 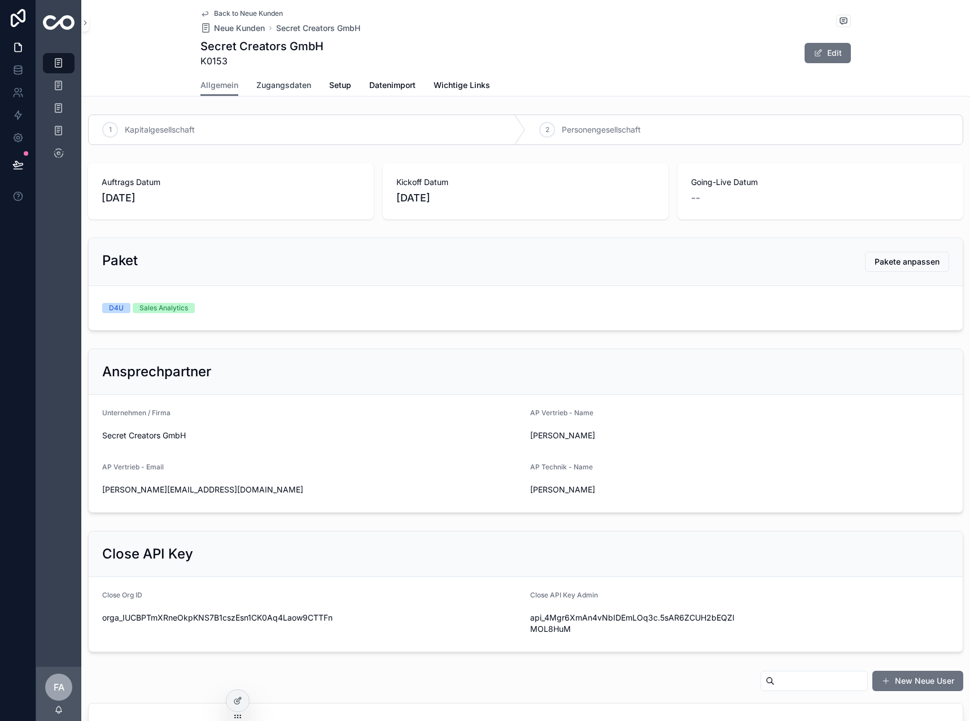 What do you see at coordinates (917, 681) in the screenshot?
I see `a: New Neue User` at bounding box center [917, 681].